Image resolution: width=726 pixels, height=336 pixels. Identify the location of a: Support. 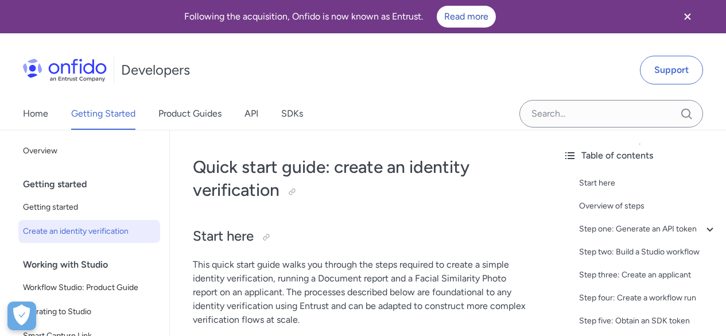
(672, 70).